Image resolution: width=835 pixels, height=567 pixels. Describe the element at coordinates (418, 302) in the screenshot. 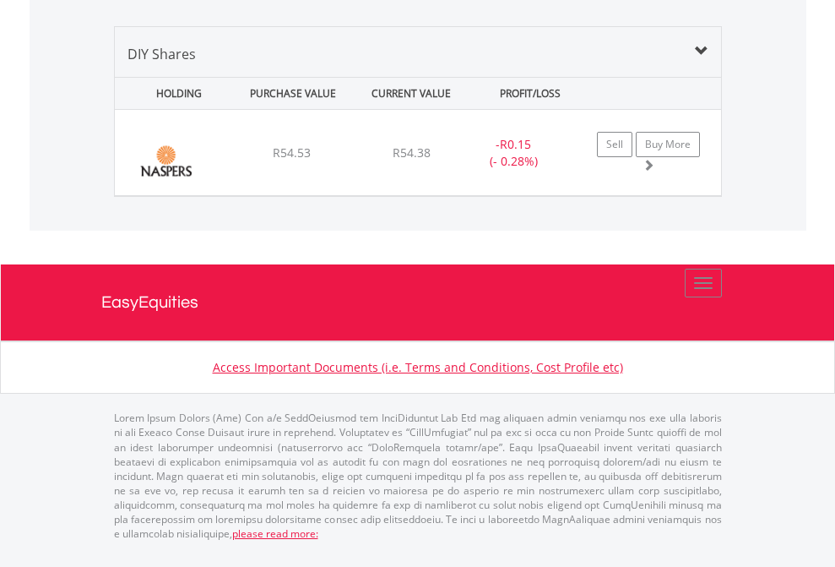

I see `div: EasyEquities` at that location.